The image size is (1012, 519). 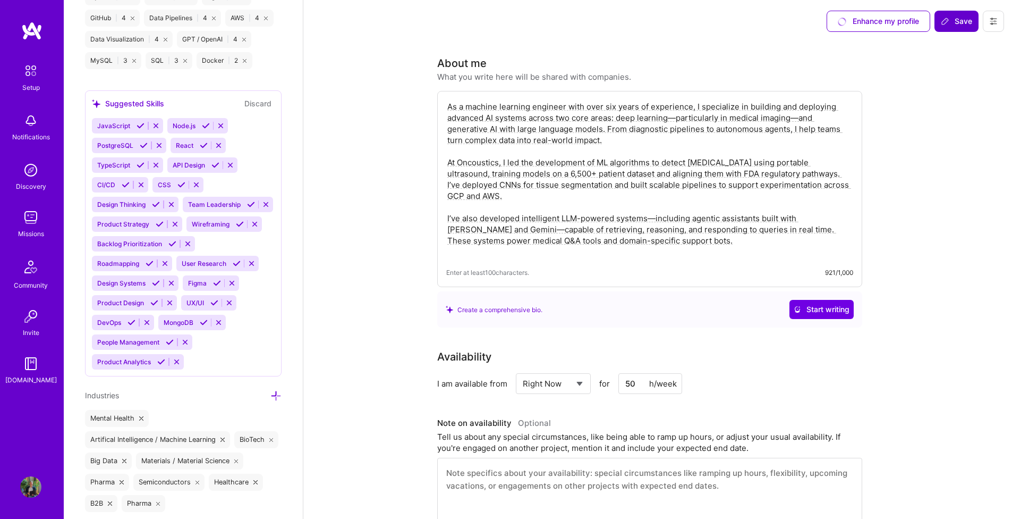 What do you see at coordinates (494, 309) in the screenshot?
I see `div: Create a comprehensive bio.` at bounding box center [494, 309].